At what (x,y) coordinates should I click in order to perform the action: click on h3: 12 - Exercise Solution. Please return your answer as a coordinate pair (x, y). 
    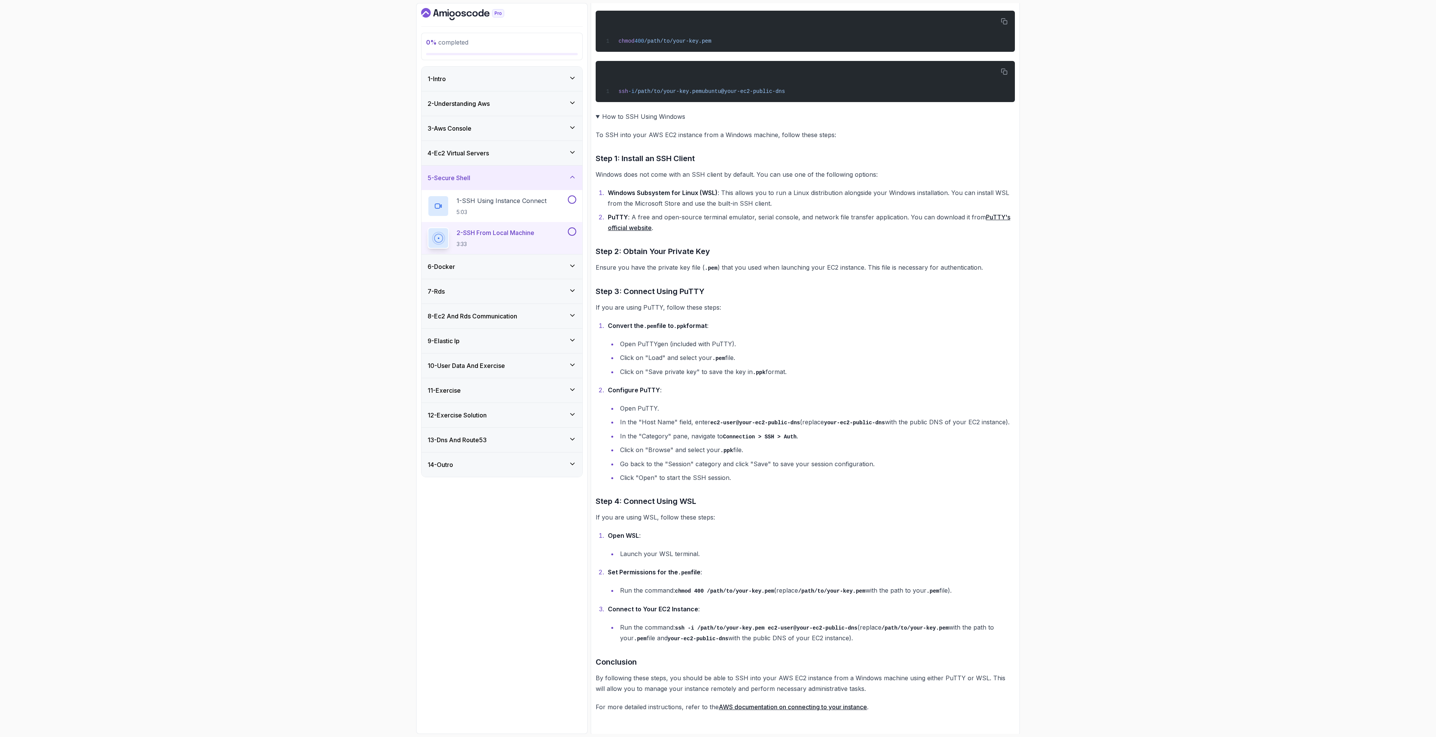
    Looking at the image, I should click on (457, 415).